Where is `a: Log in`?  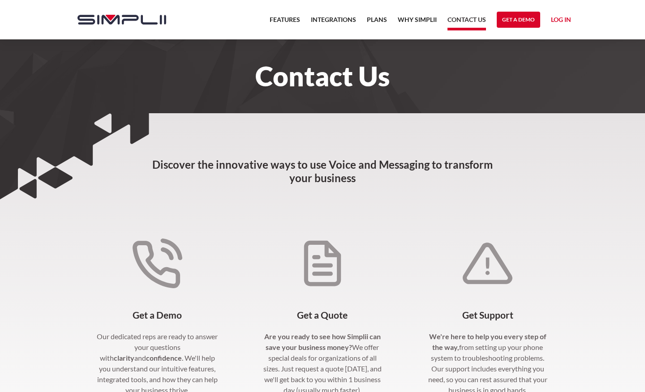
a: Log in is located at coordinates (560, 21).